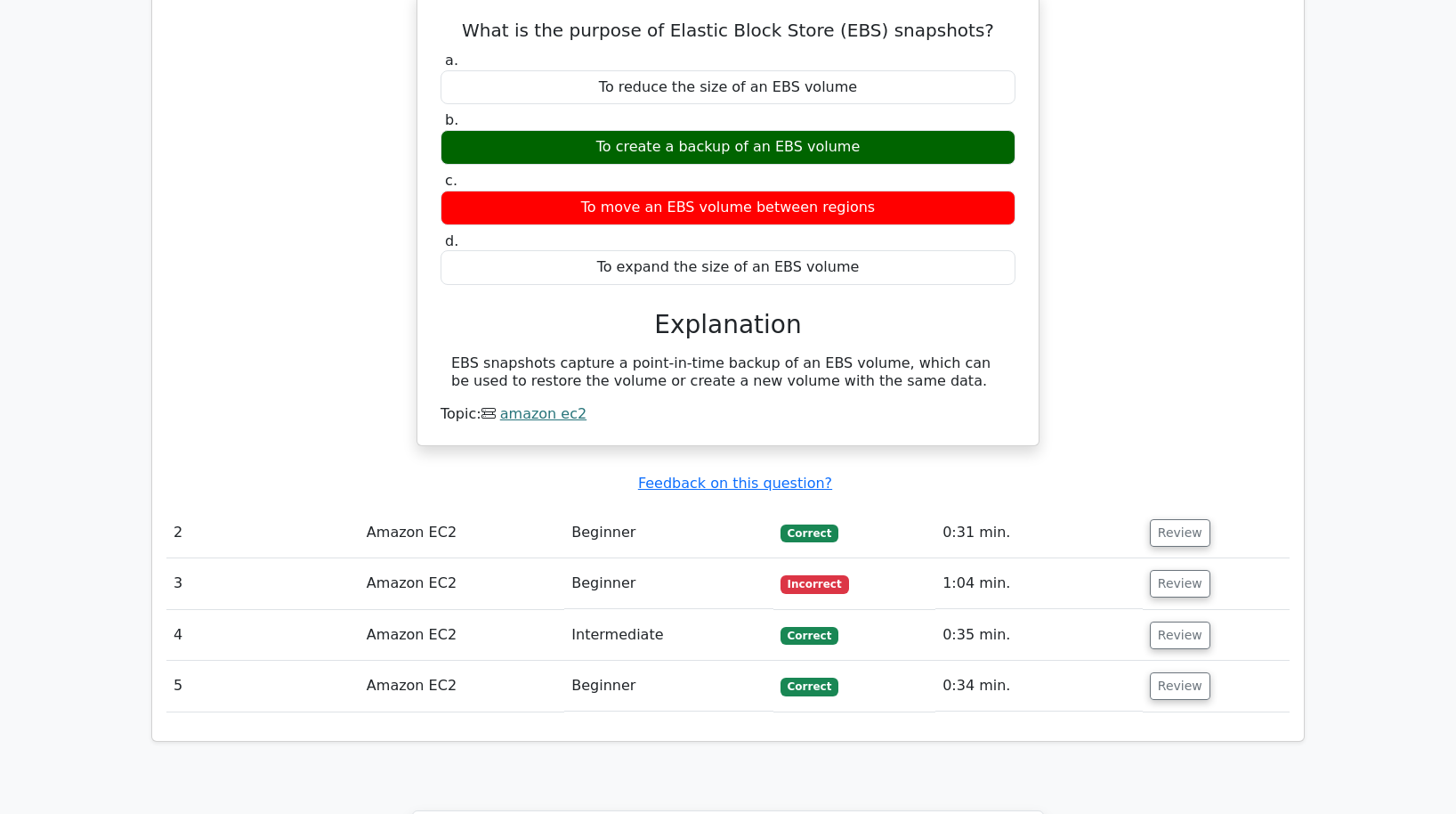 The height and width of the screenshot is (814, 1456). I want to click on td: 0:31 min., so click(1039, 533).